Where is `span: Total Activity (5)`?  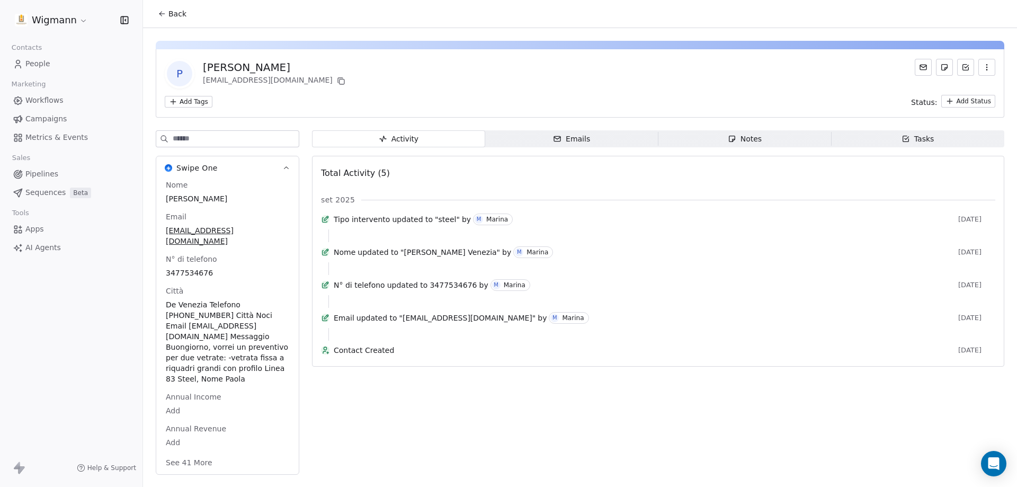
span: Total Activity (5) is located at coordinates (356, 173).